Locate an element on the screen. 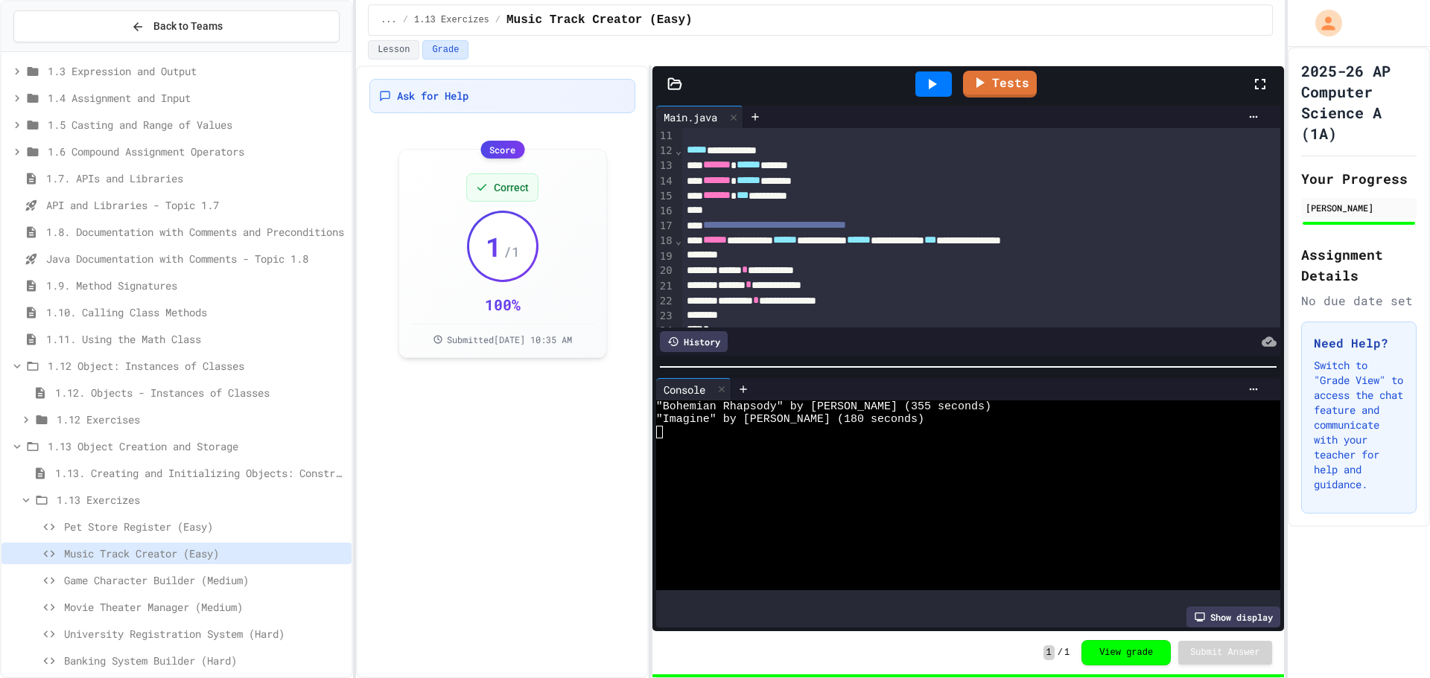  div: 23 is located at coordinates (665, 316).